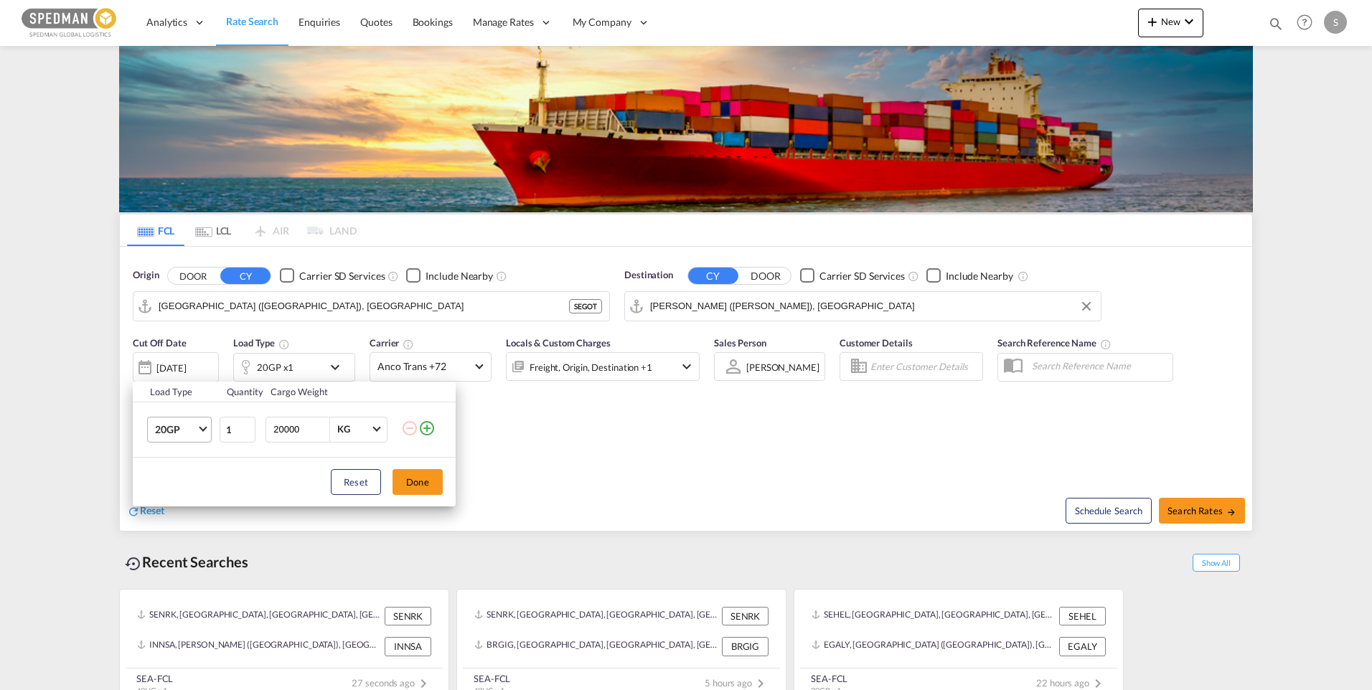  What do you see at coordinates (175, 392) in the screenshot?
I see `th: Load Type` at bounding box center [175, 392].